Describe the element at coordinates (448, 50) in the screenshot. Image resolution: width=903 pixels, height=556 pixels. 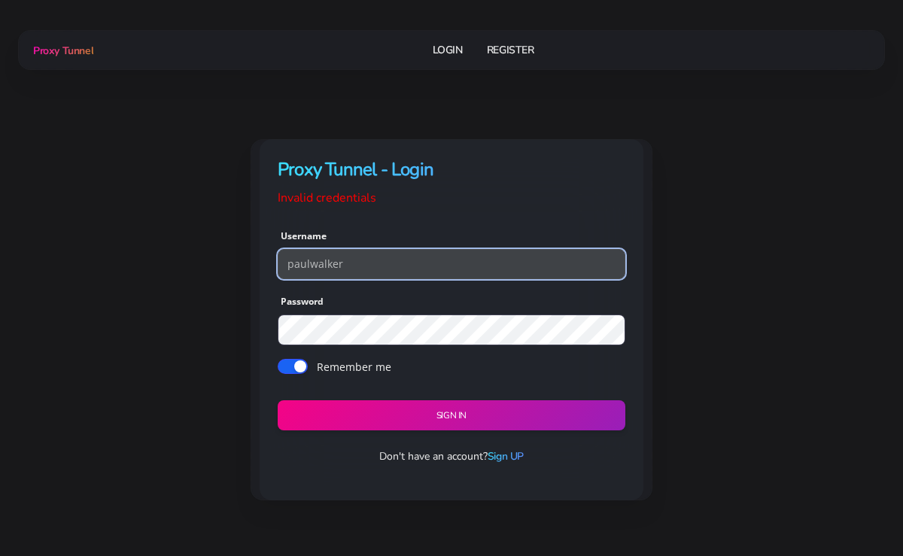
I see `a: Login` at that location.